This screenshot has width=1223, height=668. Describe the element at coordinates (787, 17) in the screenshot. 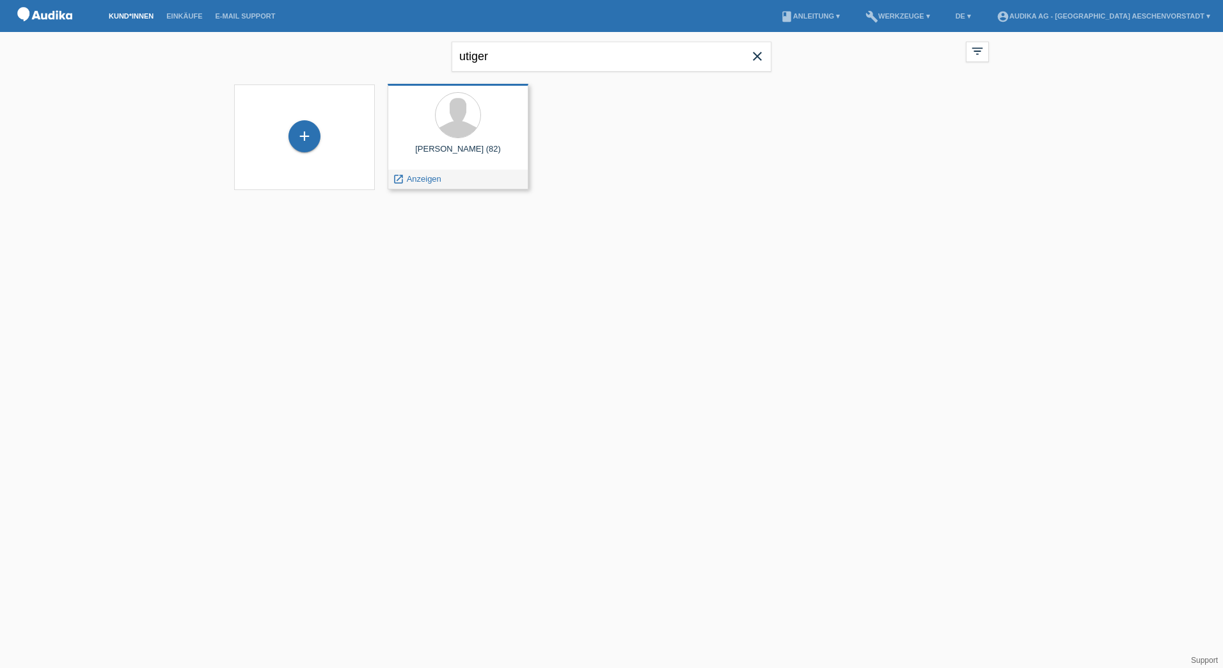

I see `i: book` at that location.